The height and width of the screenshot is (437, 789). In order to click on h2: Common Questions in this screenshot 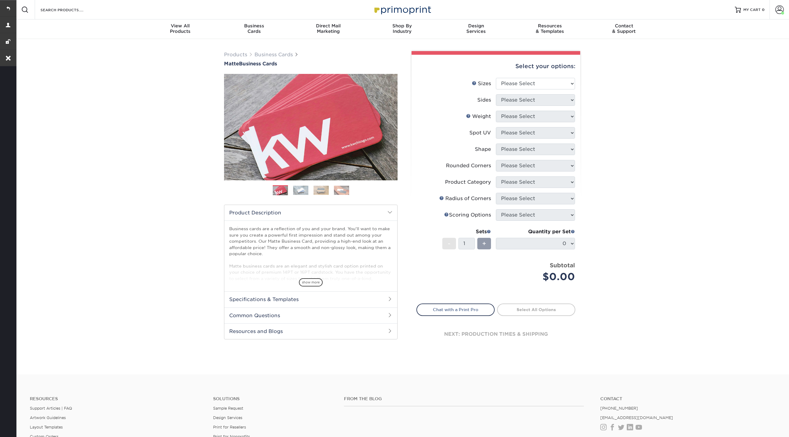, I will do `click(311, 316)`.